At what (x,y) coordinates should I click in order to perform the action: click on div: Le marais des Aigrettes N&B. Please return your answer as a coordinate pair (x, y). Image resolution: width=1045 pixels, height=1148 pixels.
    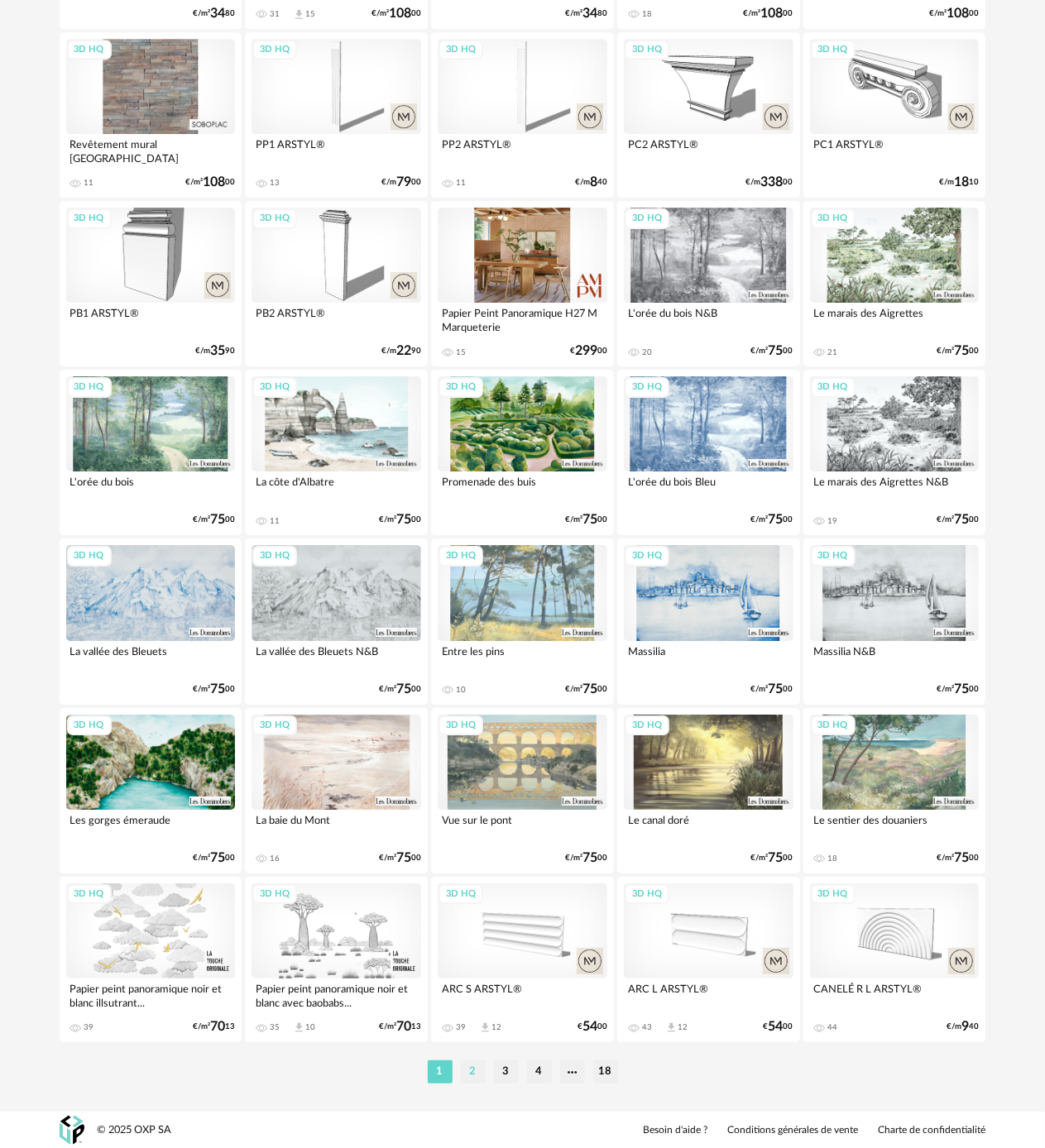
    Looking at the image, I should click on (895, 488).